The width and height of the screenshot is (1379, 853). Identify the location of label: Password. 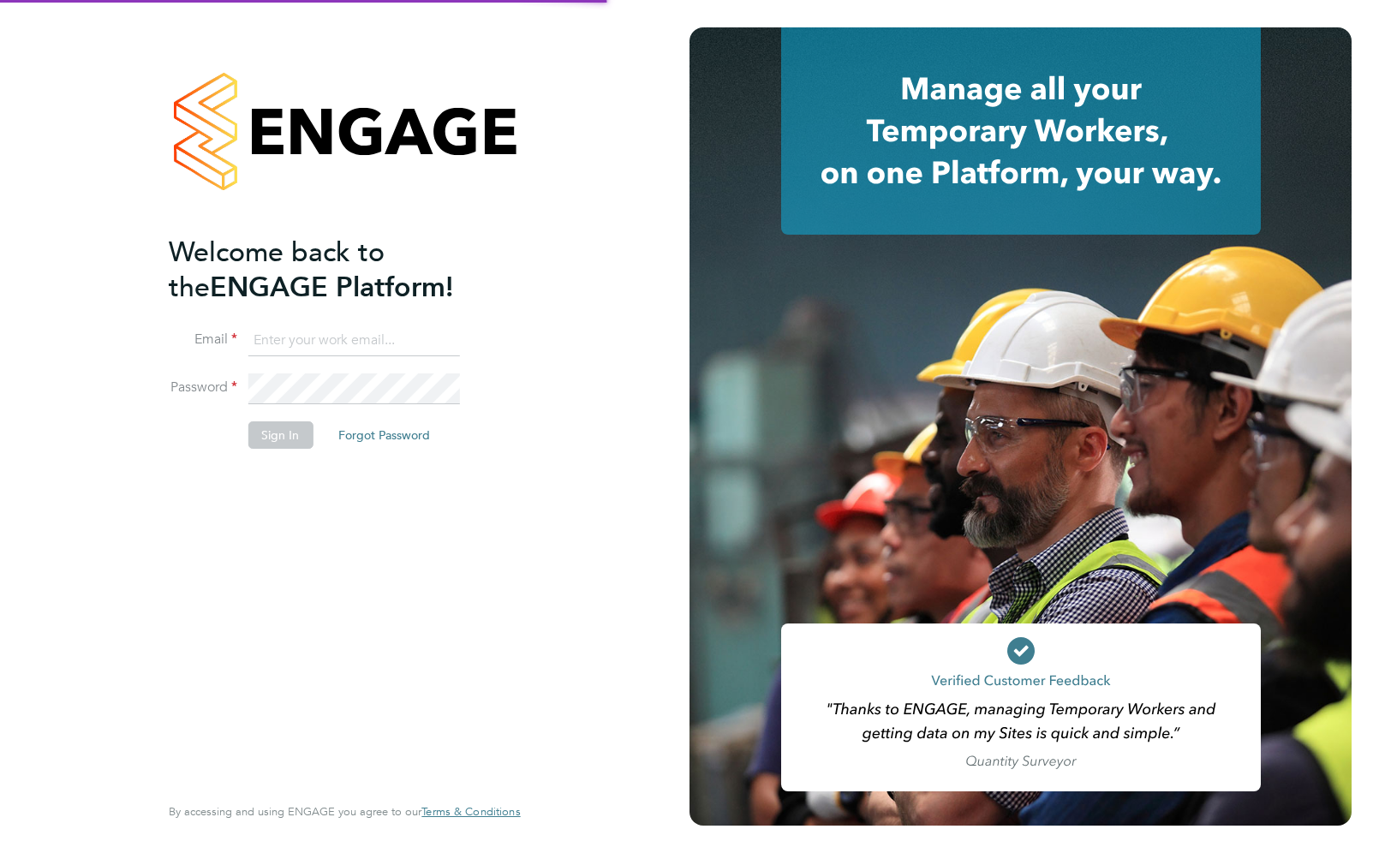
(203, 387).